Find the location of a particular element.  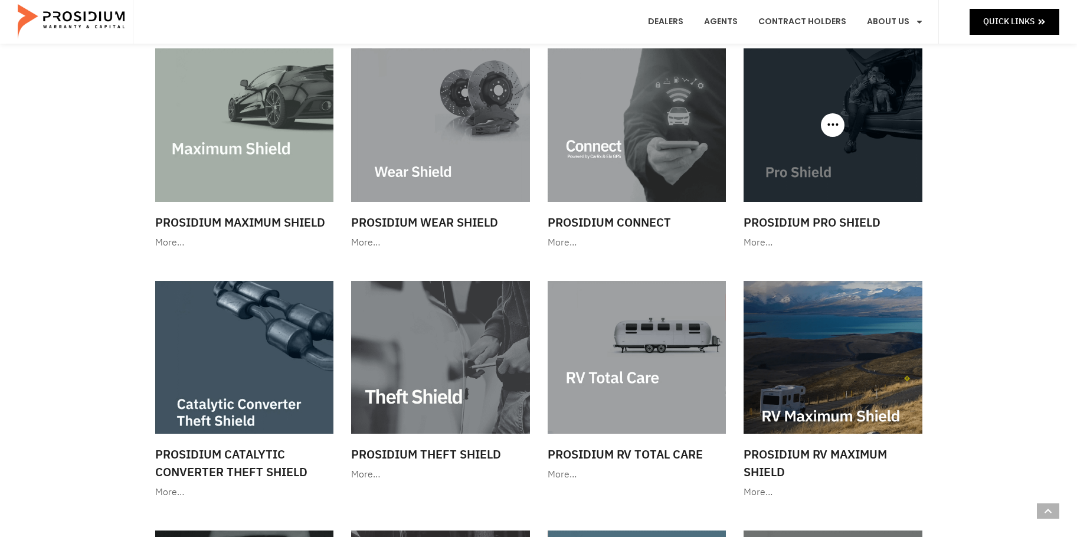

a: Prosidium Pro Shield More… is located at coordinates (833, 149).